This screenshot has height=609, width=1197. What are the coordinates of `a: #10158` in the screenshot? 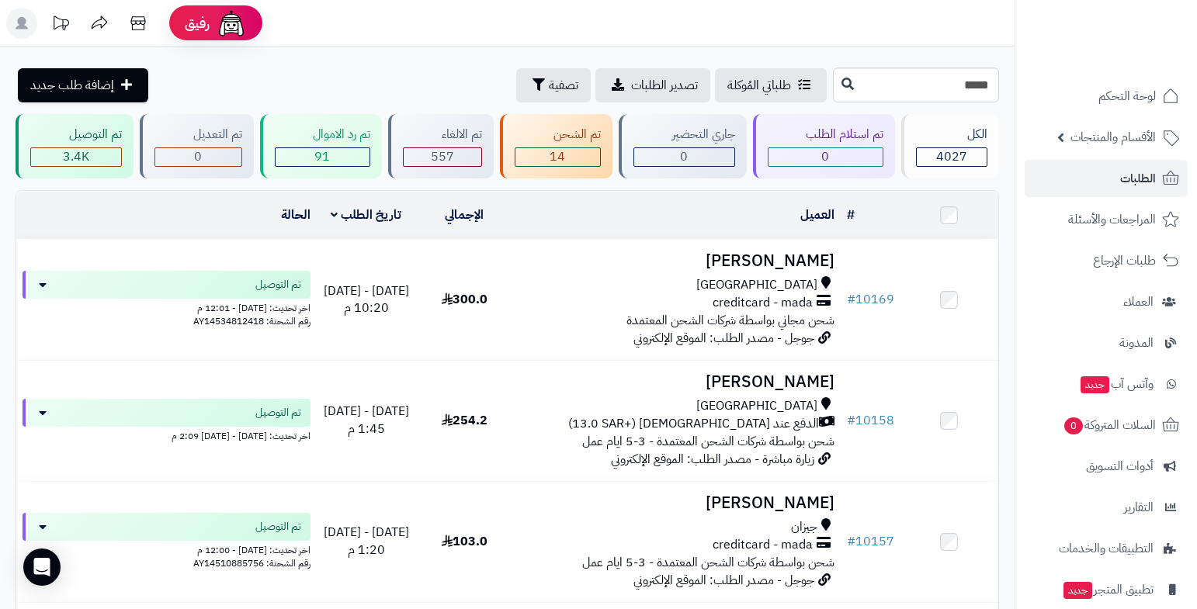 It's located at (870, 421).